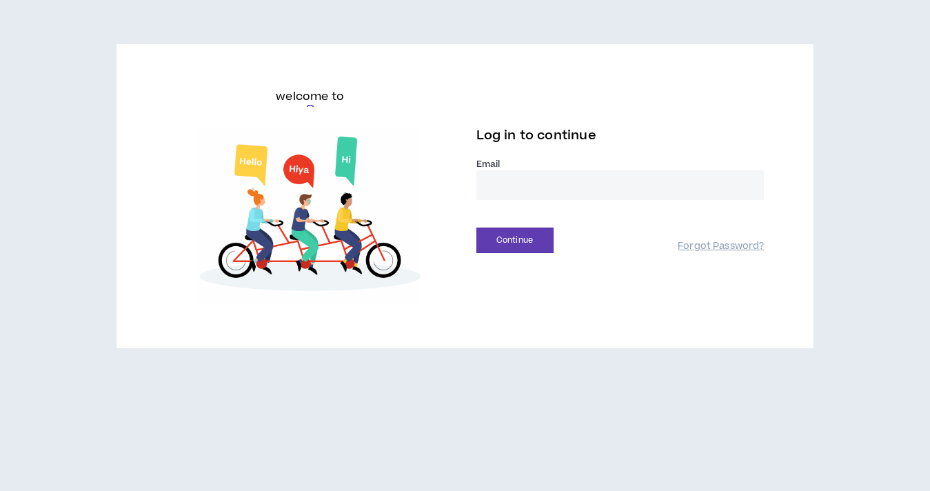 The width and height of the screenshot is (930, 491). What do you see at coordinates (309, 96) in the screenshot?
I see `h6: welcome to` at bounding box center [309, 96].